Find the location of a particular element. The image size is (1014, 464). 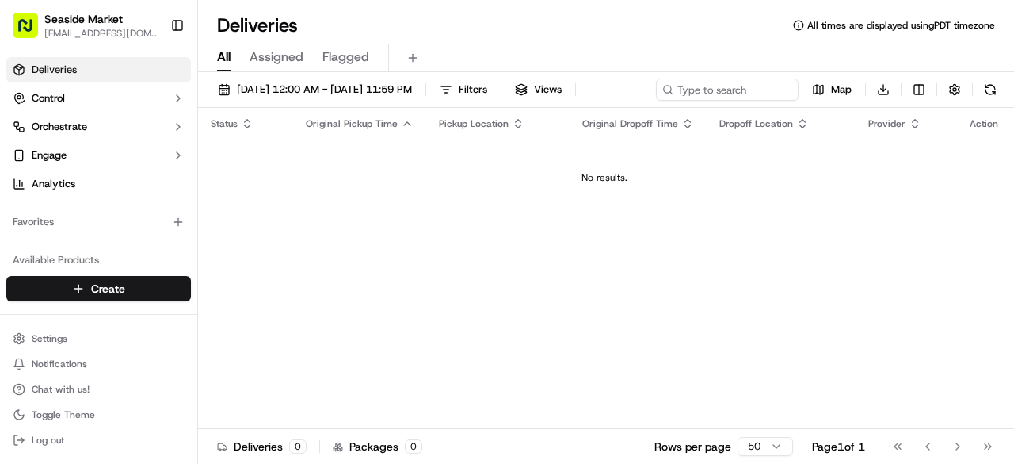

span: Analytics is located at coordinates (53, 184).